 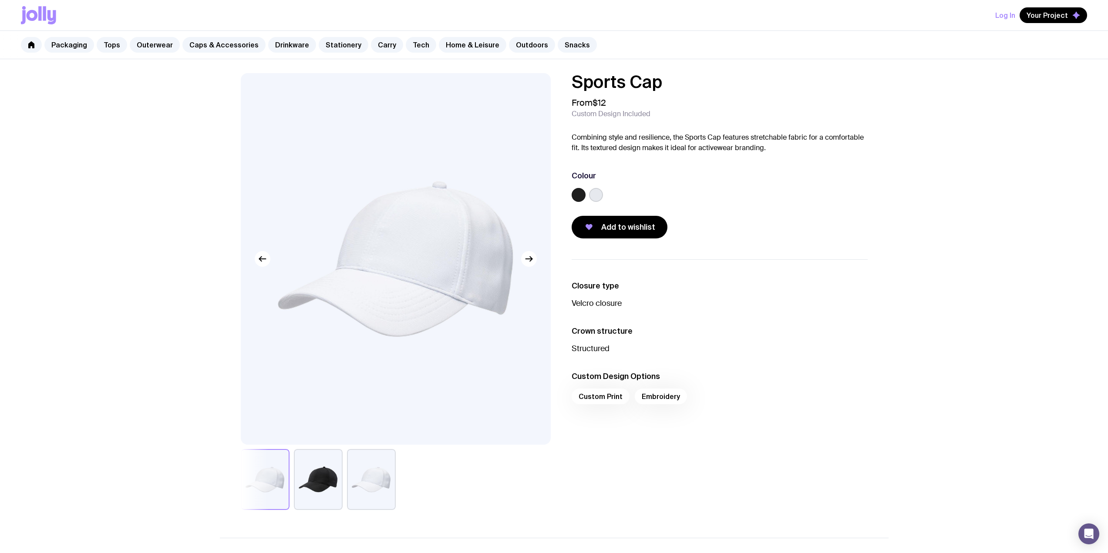 I want to click on a: Tech, so click(x=421, y=45).